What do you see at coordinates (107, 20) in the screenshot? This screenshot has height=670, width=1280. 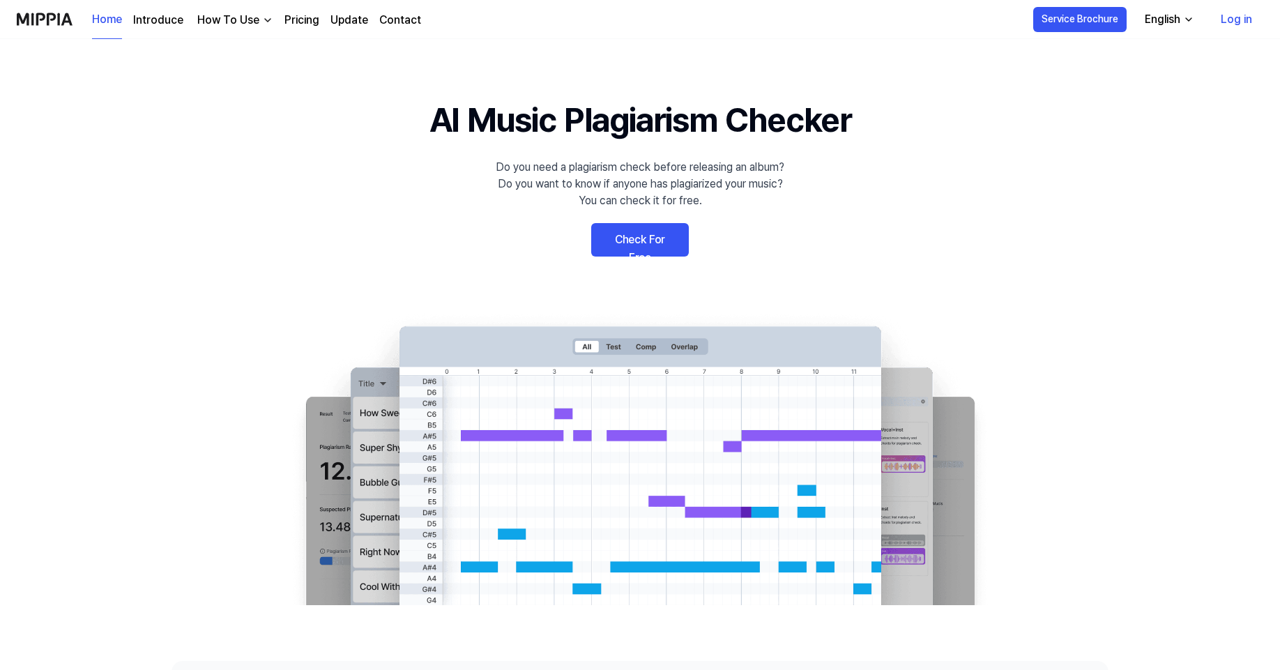 I see `a: Home` at bounding box center [107, 20].